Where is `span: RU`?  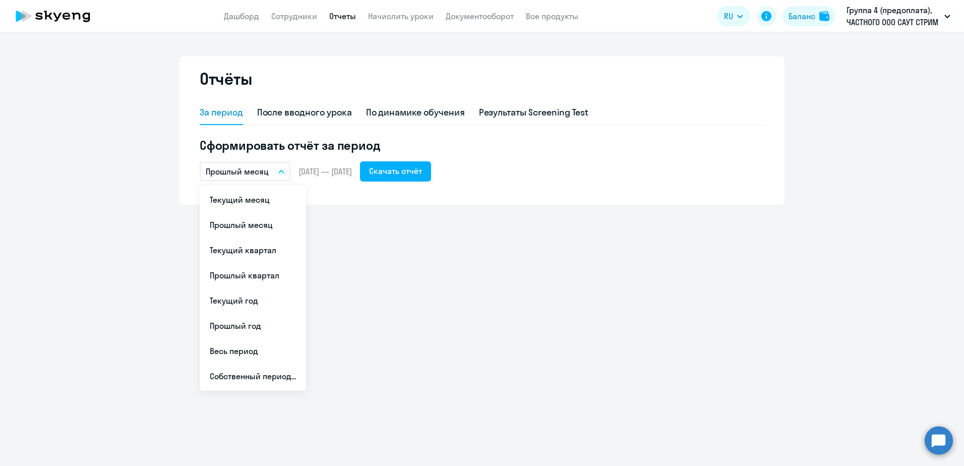
span: RU is located at coordinates (729, 16).